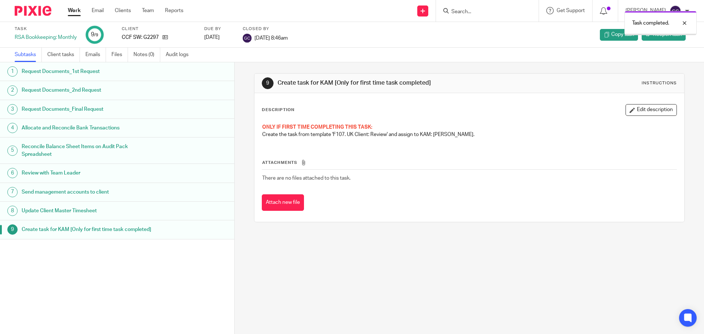 This screenshot has width=704, height=334. Describe the element at coordinates (659, 83) in the screenshot. I see `div: Instructions` at that location.